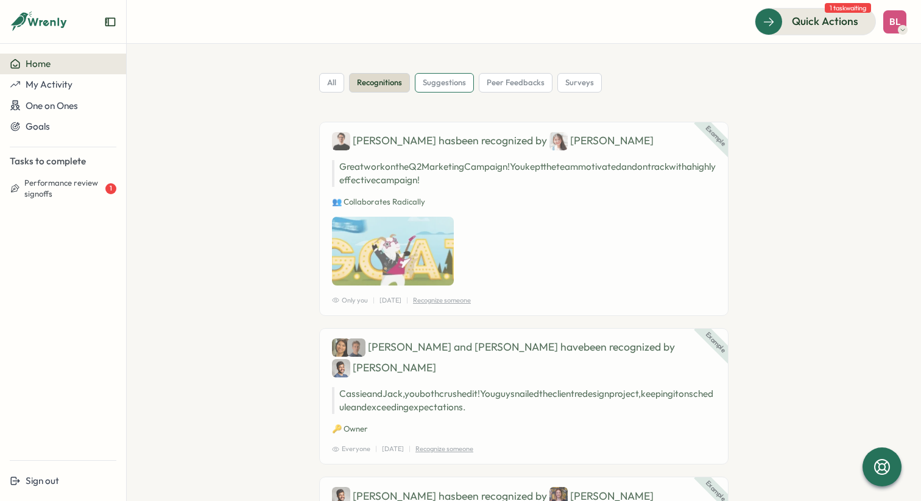  What do you see at coordinates (815, 21) in the screenshot?
I see `button: Quick Actions` at bounding box center [815, 21].